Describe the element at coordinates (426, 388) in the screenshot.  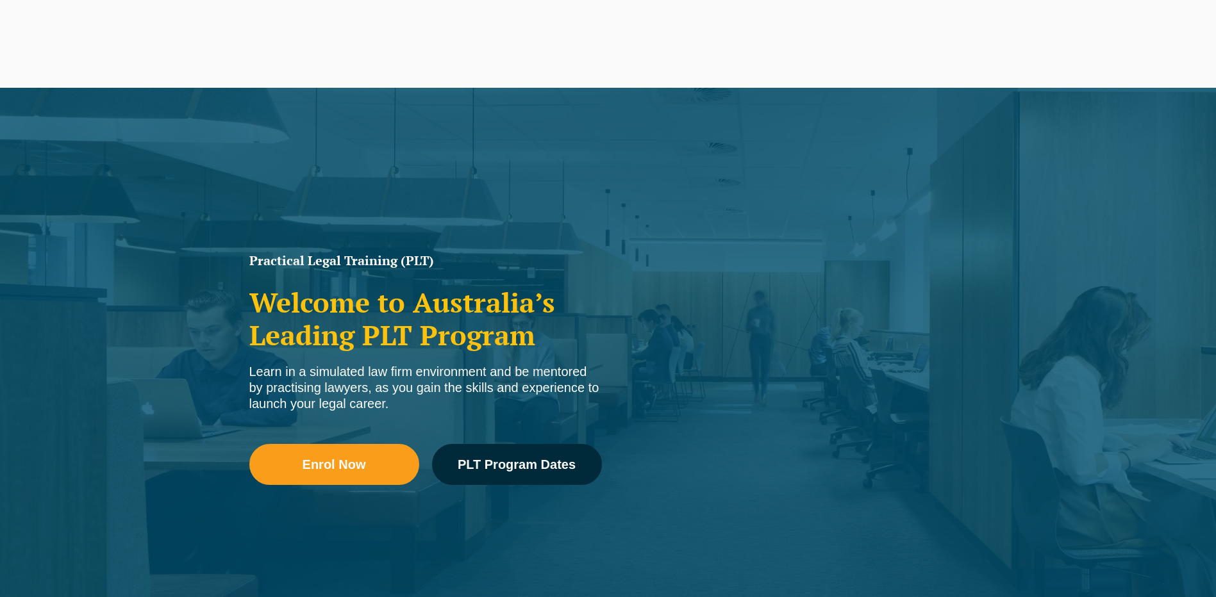
I see `div: Learn in a simulated law firm environment and be mentored by practising lawyers, as you gain the ...` at that location.